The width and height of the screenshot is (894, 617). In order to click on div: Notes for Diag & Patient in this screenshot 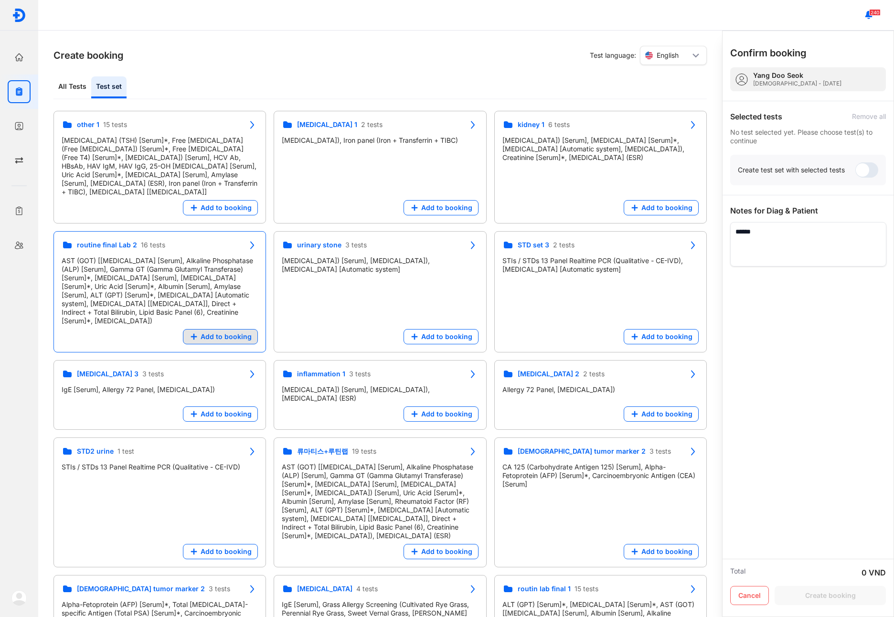, I will do `click(808, 211)`.